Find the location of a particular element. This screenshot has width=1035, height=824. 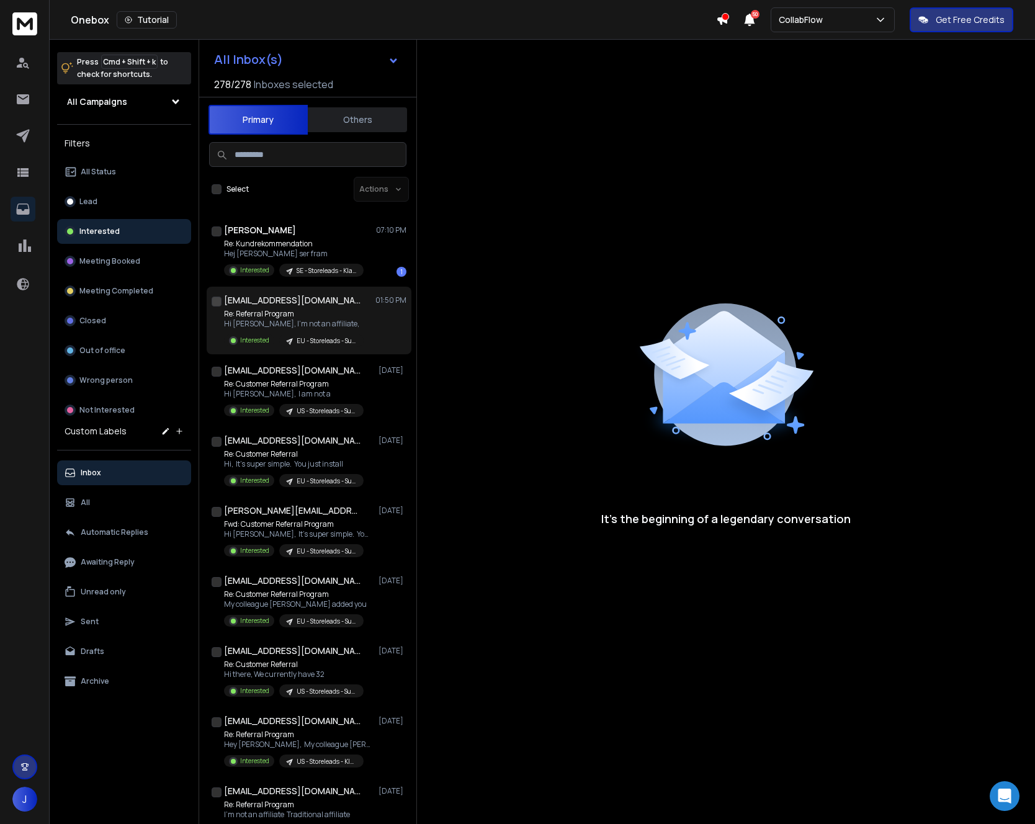

p: Closed is located at coordinates (92, 321).